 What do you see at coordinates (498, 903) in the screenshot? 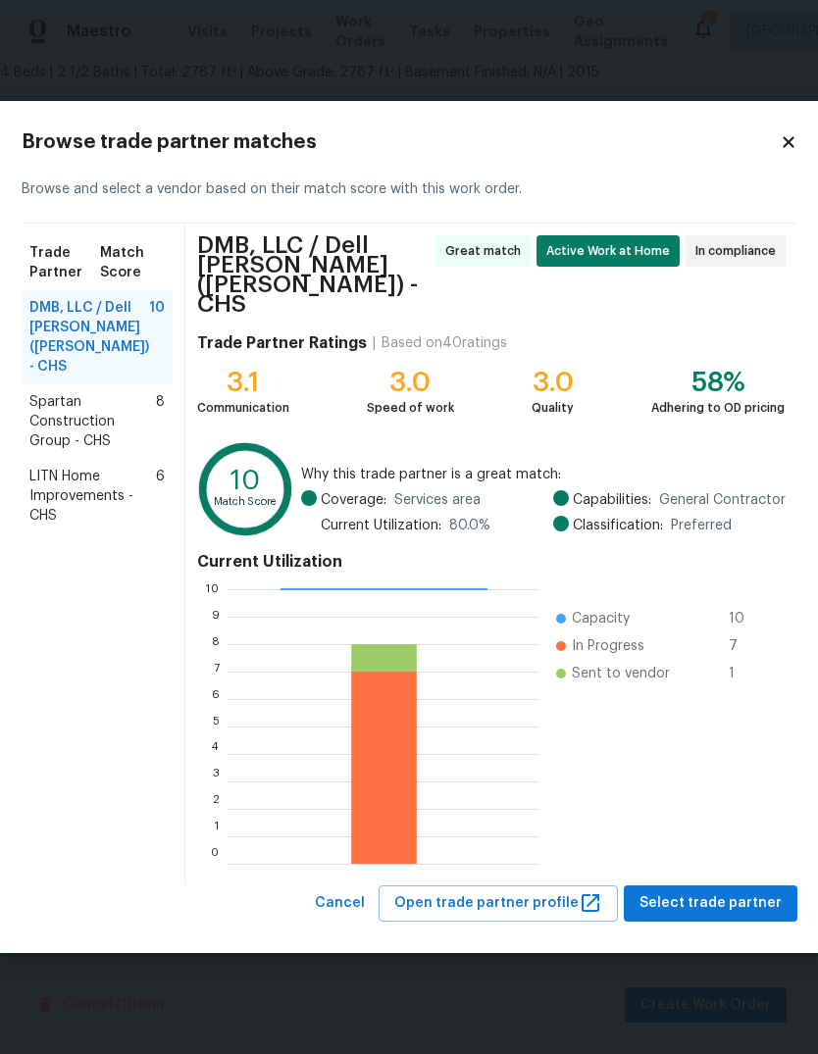
I see `button: Open trade partner profile` at bounding box center [498, 903].